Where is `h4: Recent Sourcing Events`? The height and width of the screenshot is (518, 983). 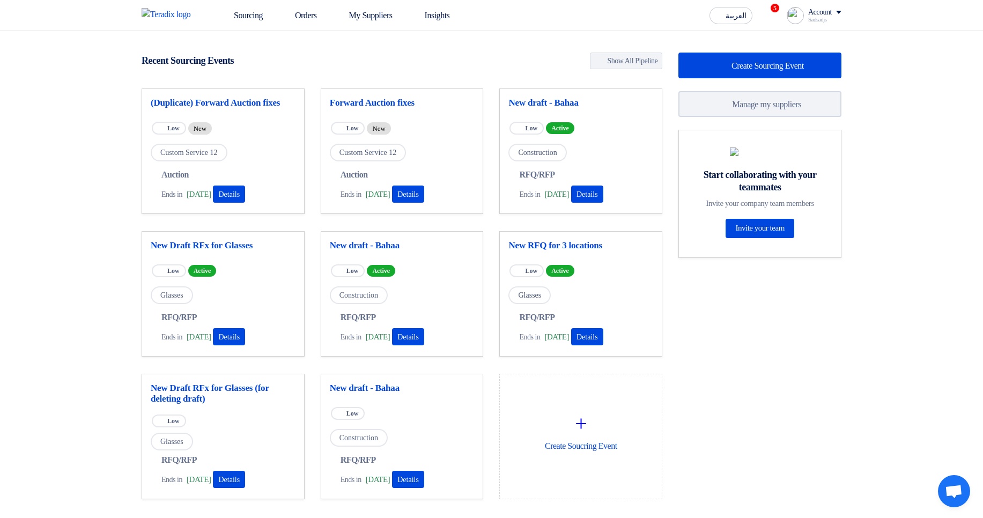
h4: Recent Sourcing Events is located at coordinates (188, 61).